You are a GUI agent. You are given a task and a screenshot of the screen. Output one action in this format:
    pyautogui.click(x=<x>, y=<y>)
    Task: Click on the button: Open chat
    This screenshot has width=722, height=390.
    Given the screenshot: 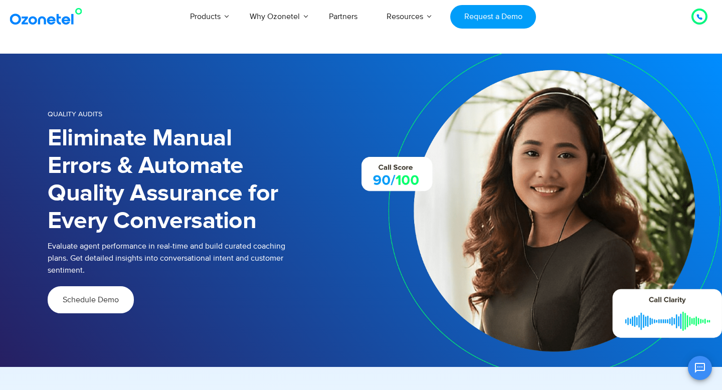 What is the action you would take?
    pyautogui.click(x=700, y=368)
    